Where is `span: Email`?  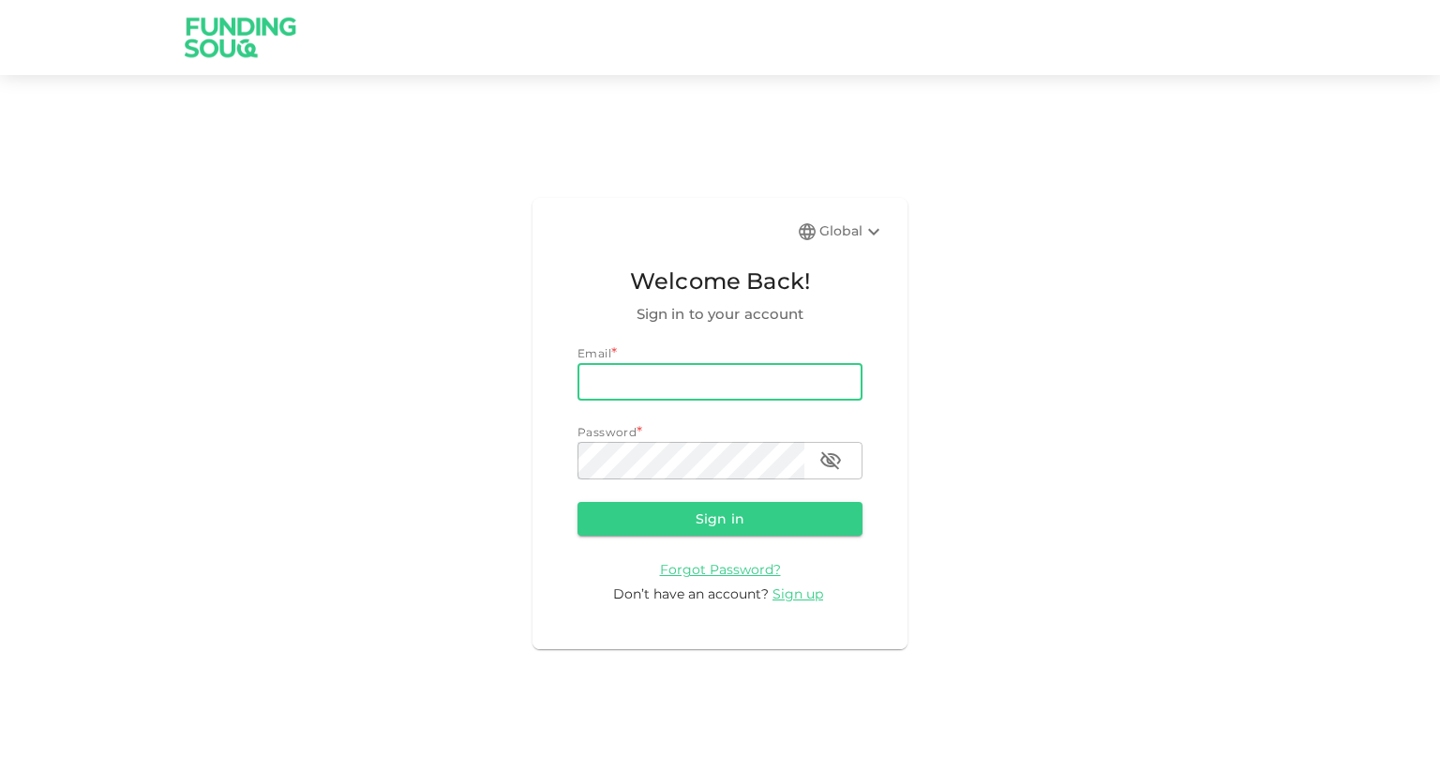 span: Email is located at coordinates (594, 353).